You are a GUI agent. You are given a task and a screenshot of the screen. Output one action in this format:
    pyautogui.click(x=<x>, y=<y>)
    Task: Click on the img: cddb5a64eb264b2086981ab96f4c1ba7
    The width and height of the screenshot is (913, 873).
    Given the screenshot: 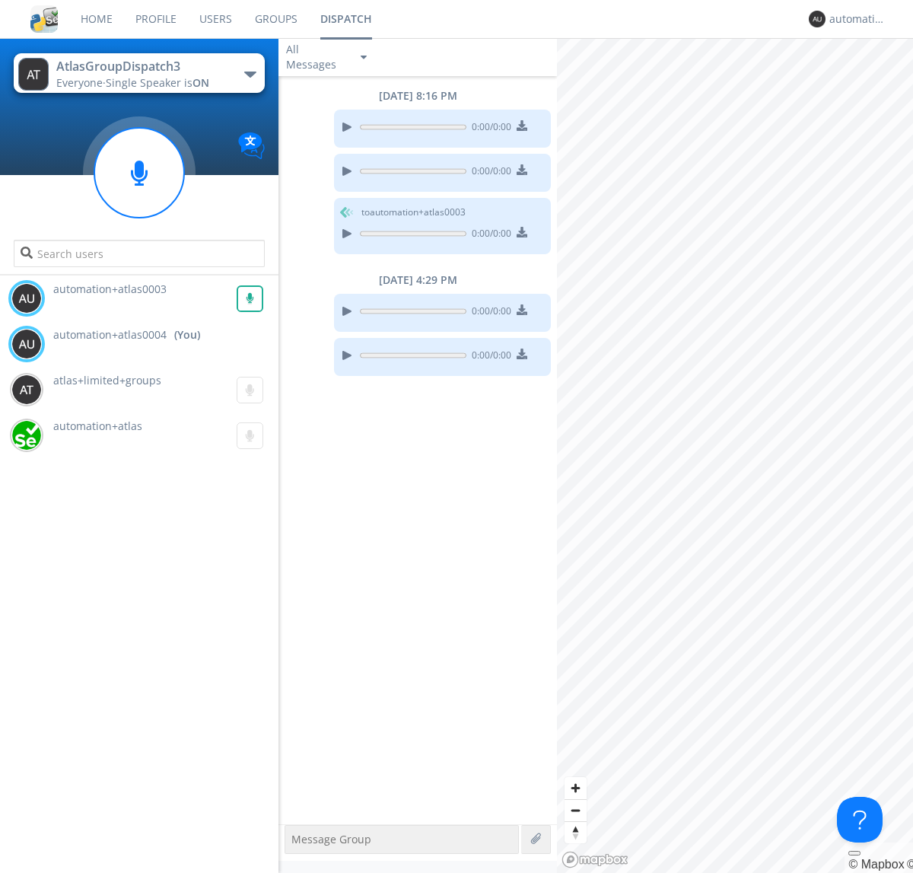 What is the action you would take?
    pyautogui.click(x=44, y=19)
    